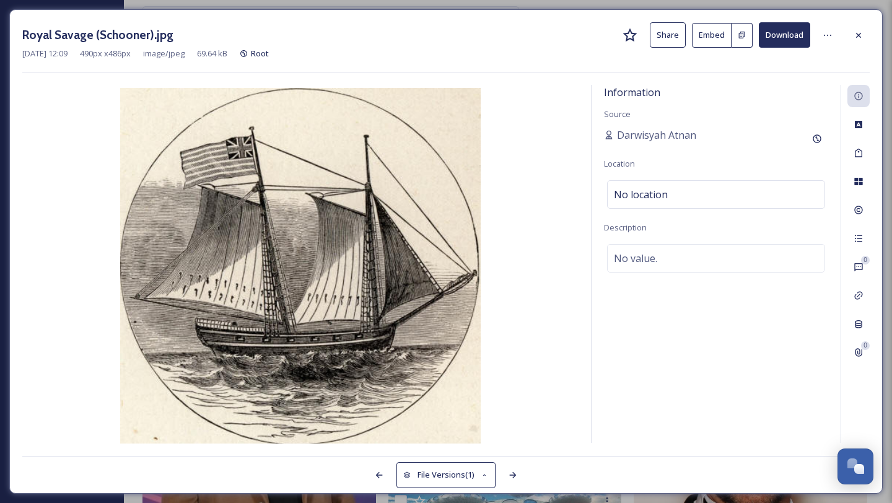 The image size is (892, 503). Describe the element at coordinates (657, 135) in the screenshot. I see `span: Darwisyah Atnan` at that location.